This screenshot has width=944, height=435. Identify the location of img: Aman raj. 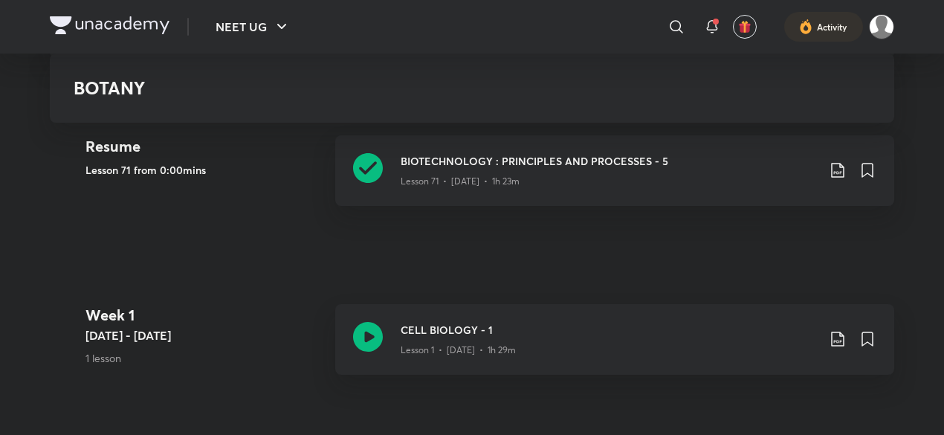
(881, 27).